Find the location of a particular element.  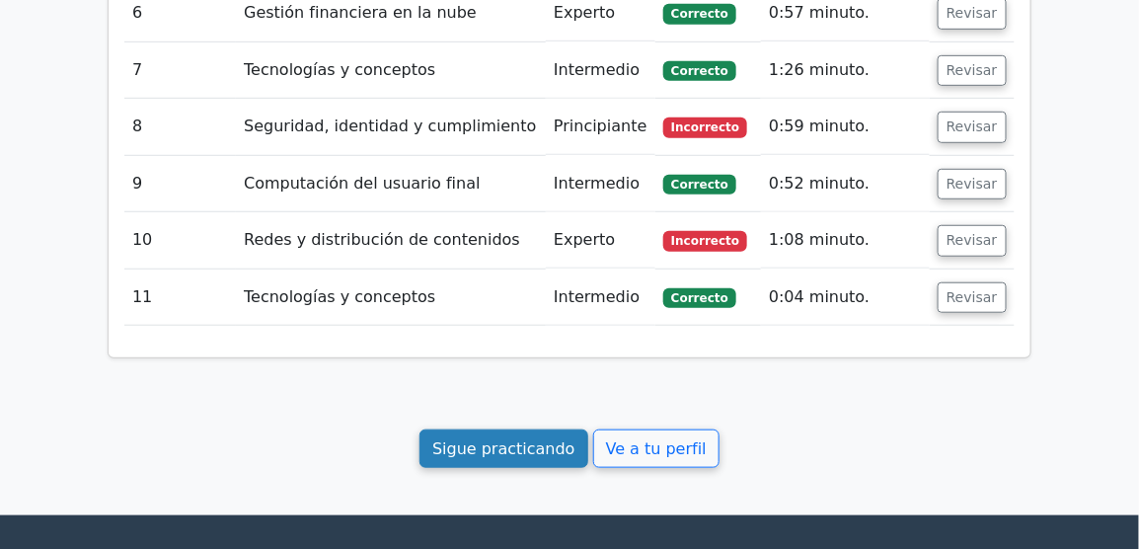

font: 7 is located at coordinates (137, 69).